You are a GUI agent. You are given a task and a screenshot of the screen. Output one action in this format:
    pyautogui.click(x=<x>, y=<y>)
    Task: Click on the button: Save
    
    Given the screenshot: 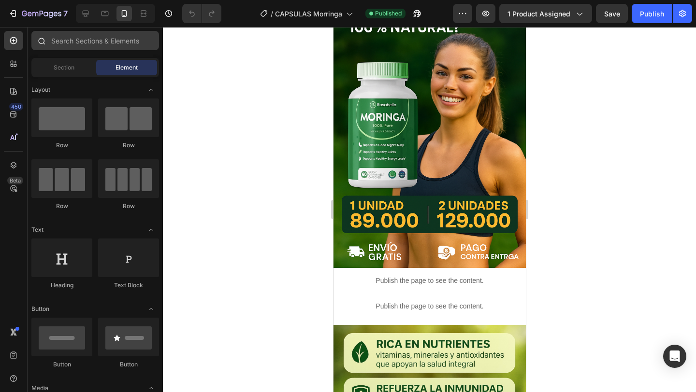 What is the action you would take?
    pyautogui.click(x=611, y=14)
    